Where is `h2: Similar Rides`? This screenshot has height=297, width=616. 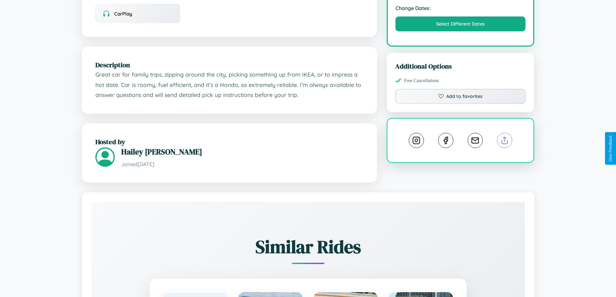 h2: Similar Rides is located at coordinates (308, 247).